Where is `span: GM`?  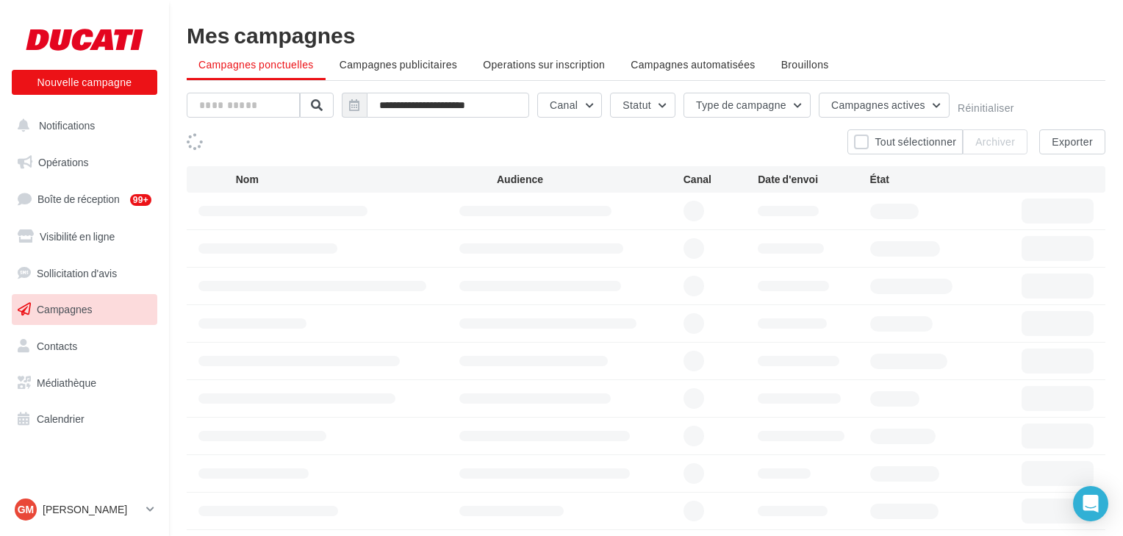
span: GM is located at coordinates (26, 509).